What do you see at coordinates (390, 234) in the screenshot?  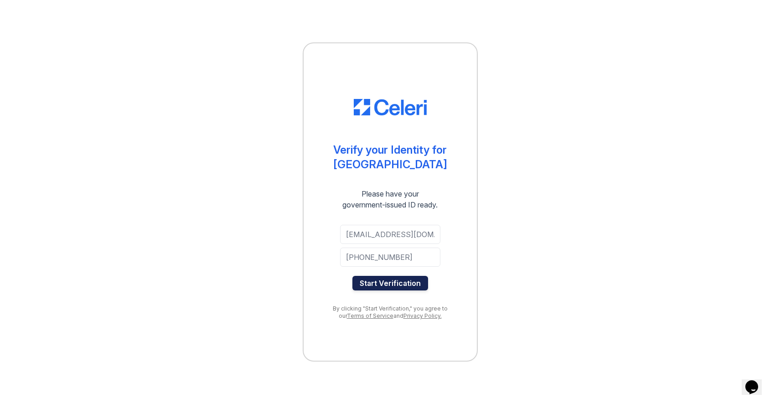 I see `input: Email` at bounding box center [390, 234].